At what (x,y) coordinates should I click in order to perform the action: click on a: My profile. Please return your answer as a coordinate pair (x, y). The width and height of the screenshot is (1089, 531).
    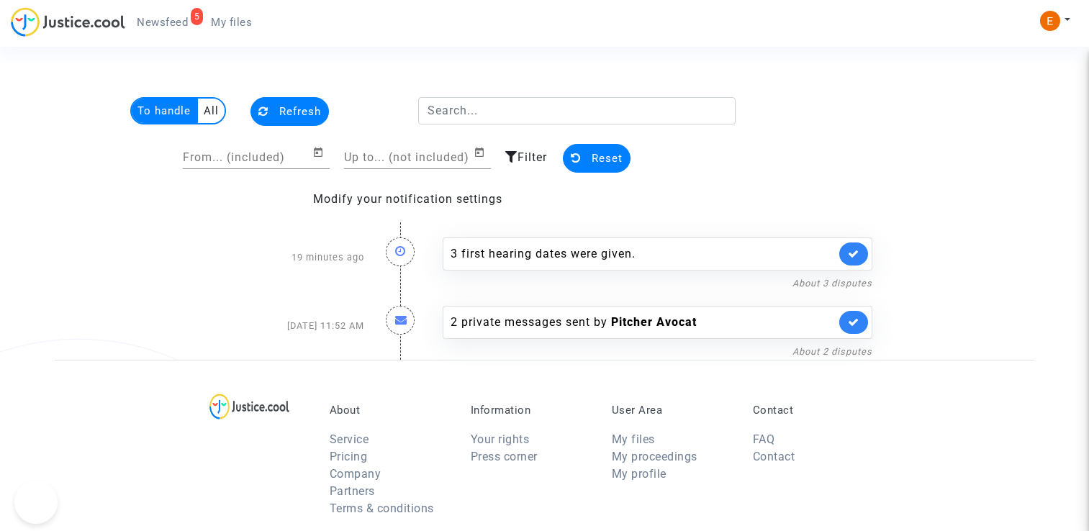
    Looking at the image, I should click on (639, 474).